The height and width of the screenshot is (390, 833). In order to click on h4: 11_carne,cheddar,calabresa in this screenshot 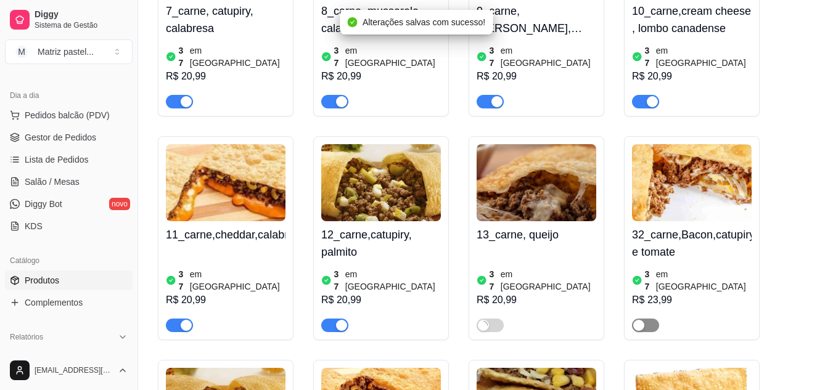, I will do `click(226, 235)`.